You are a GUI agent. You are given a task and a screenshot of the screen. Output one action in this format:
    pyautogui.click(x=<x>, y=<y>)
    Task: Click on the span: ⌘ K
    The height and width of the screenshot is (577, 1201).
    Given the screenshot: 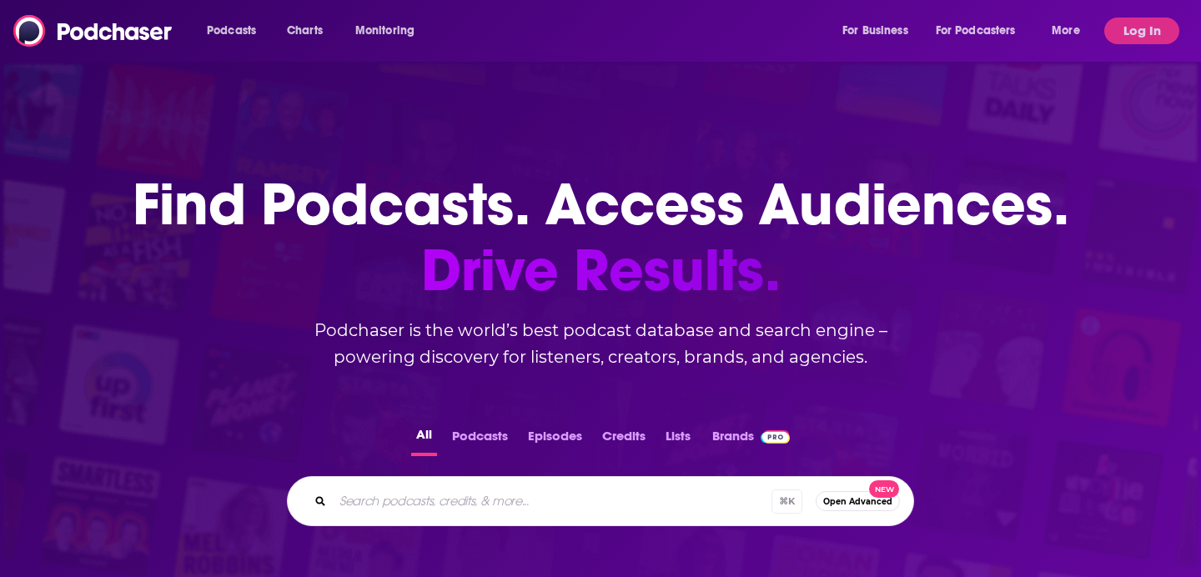 What is the action you would take?
    pyautogui.click(x=787, y=501)
    